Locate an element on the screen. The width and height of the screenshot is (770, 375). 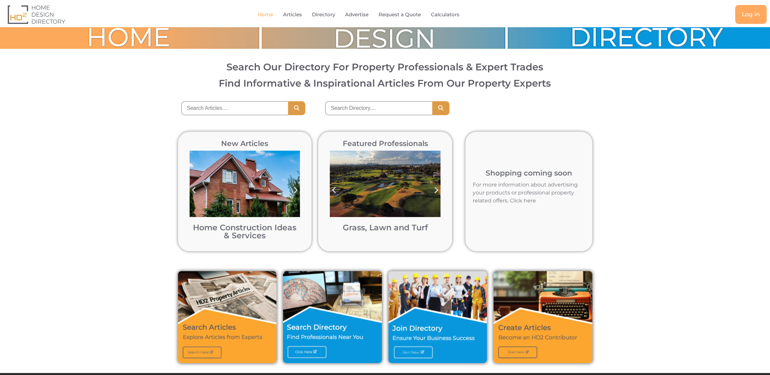
nav: Menu is located at coordinates (366, 15).